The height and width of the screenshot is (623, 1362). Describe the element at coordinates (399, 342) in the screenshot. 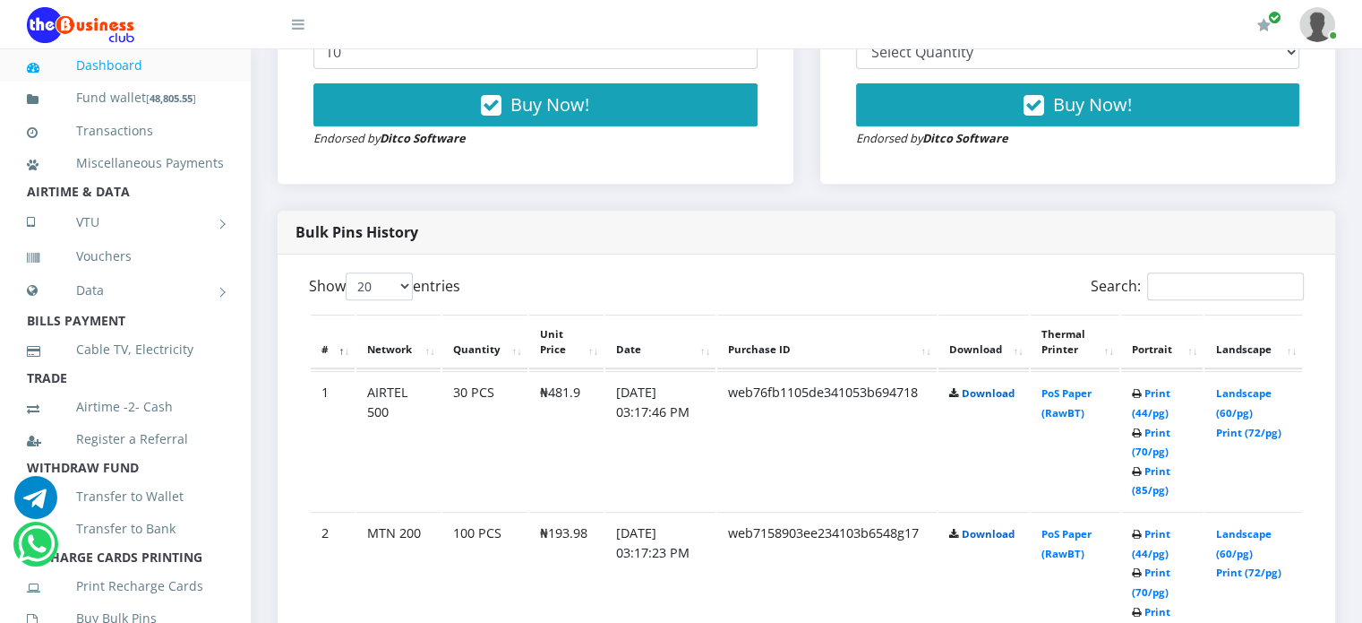

I see `th: Network: activate to sort column ascending` at that location.